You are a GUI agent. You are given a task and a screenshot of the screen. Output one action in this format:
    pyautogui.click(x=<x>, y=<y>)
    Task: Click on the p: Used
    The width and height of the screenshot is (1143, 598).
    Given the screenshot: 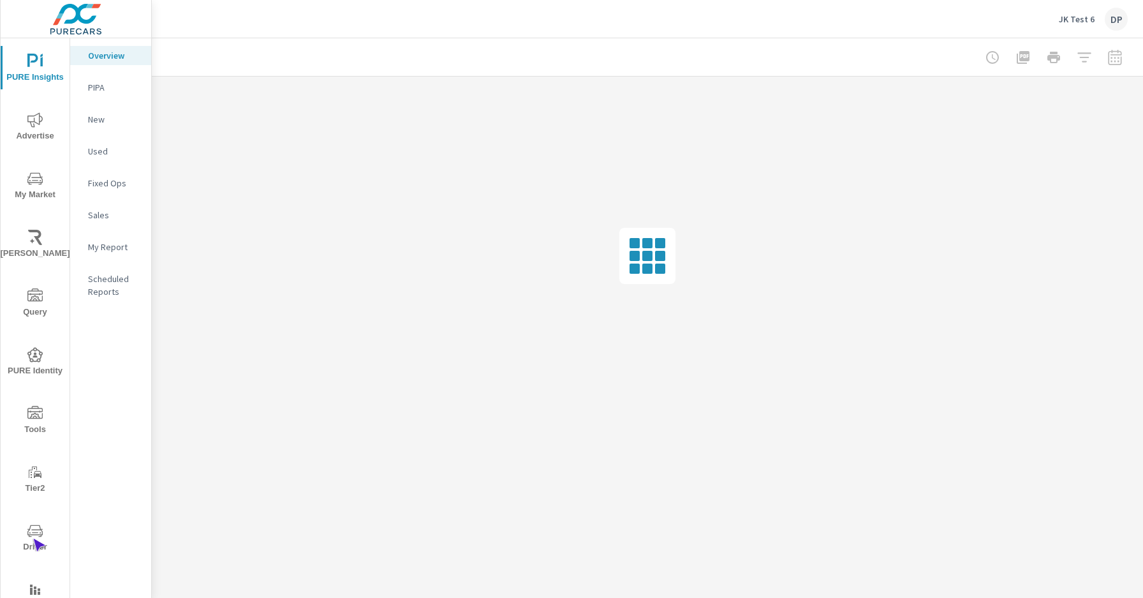 What is the action you would take?
    pyautogui.click(x=114, y=151)
    